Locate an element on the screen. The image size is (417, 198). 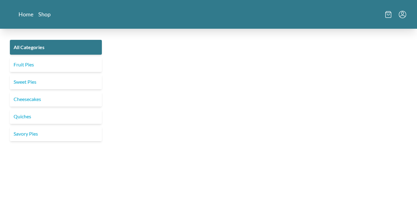
a: All Categories is located at coordinates (56, 47).